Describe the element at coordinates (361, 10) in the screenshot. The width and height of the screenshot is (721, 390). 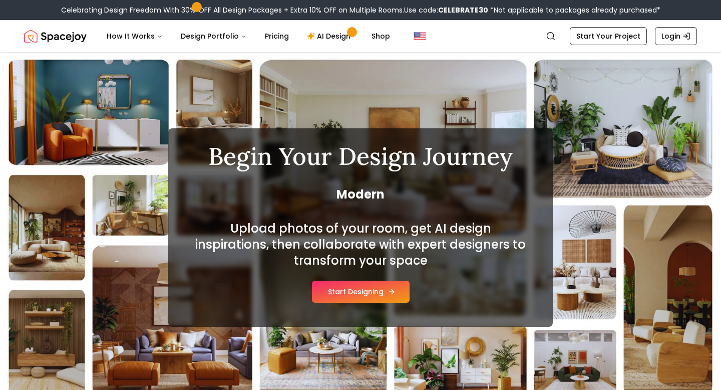
I see `div: Celebrating Design Freedom With 30% OFF All Design Packages + Extra 10% OFF on Multiple Rooms.` at that location.